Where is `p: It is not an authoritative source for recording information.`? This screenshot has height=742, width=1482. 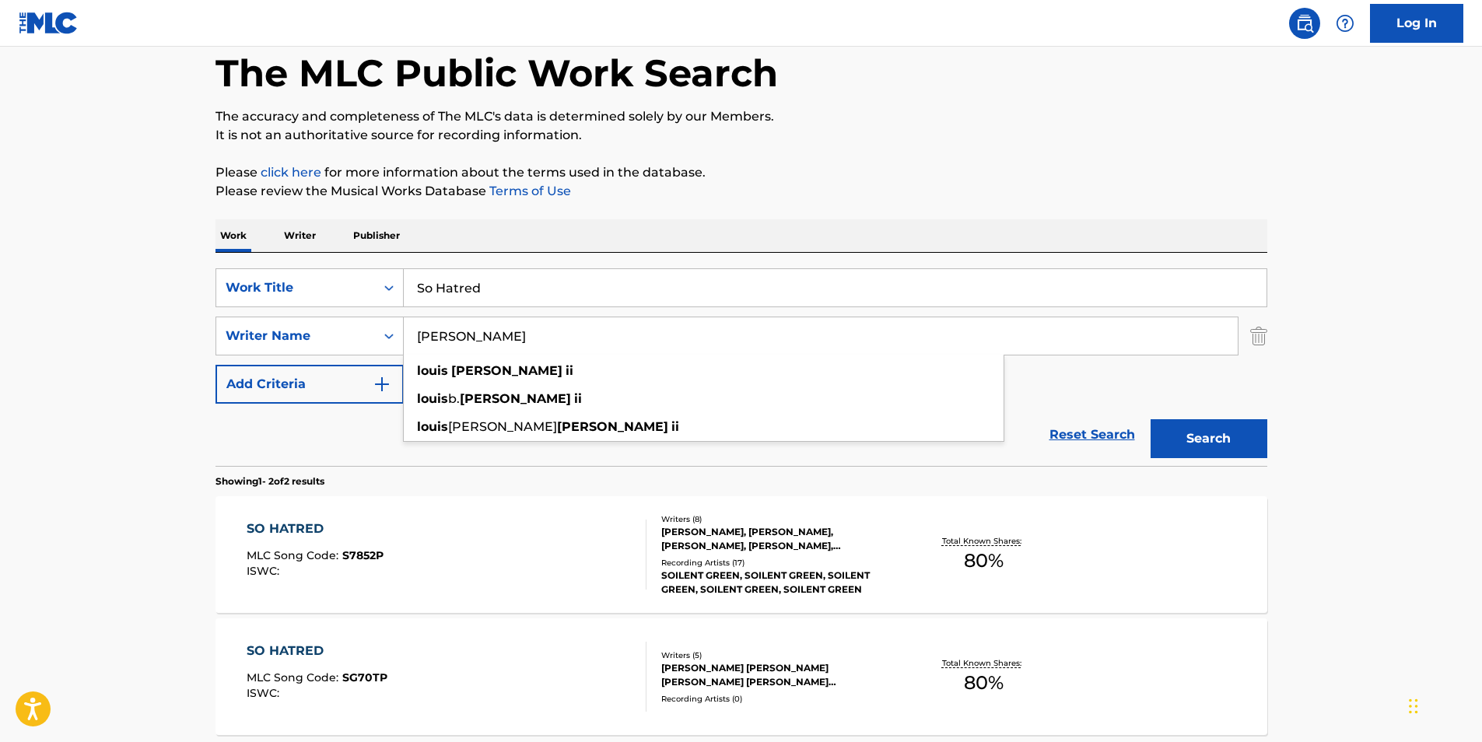
p: It is not an authoritative source for recording information. is located at coordinates (741, 135).